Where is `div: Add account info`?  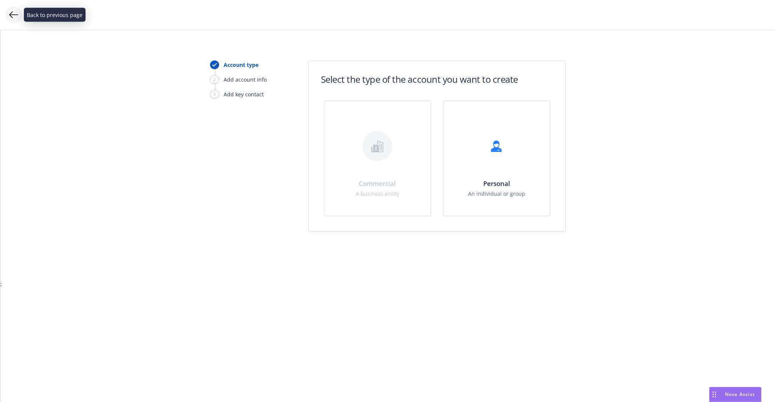
div: Add account info is located at coordinates (245, 79).